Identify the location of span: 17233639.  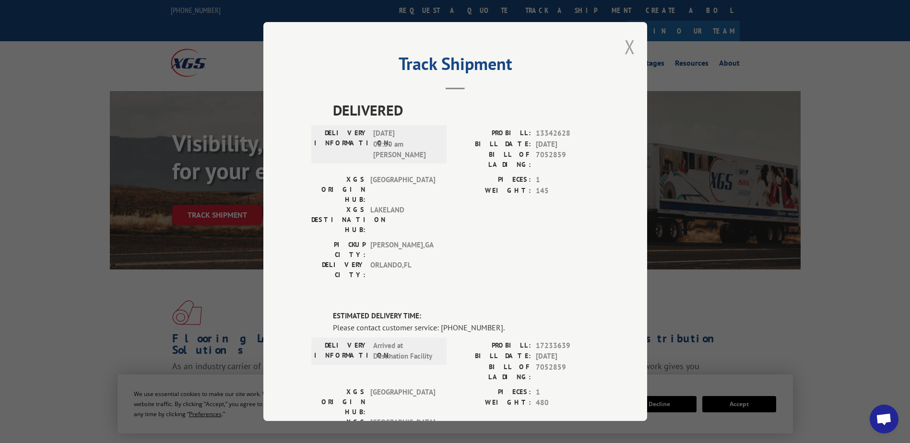
(567, 346).